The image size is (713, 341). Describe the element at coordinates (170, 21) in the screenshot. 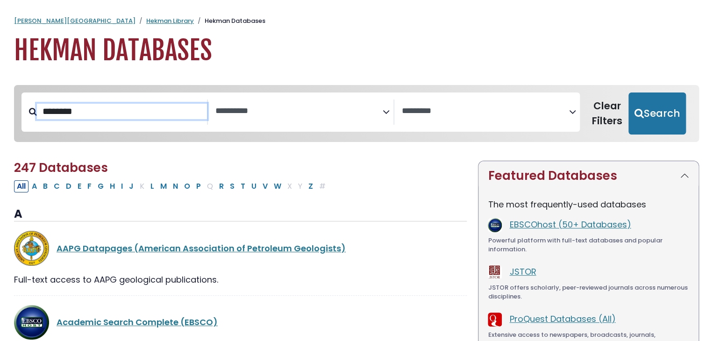

I see `a: Hekman Library` at that location.